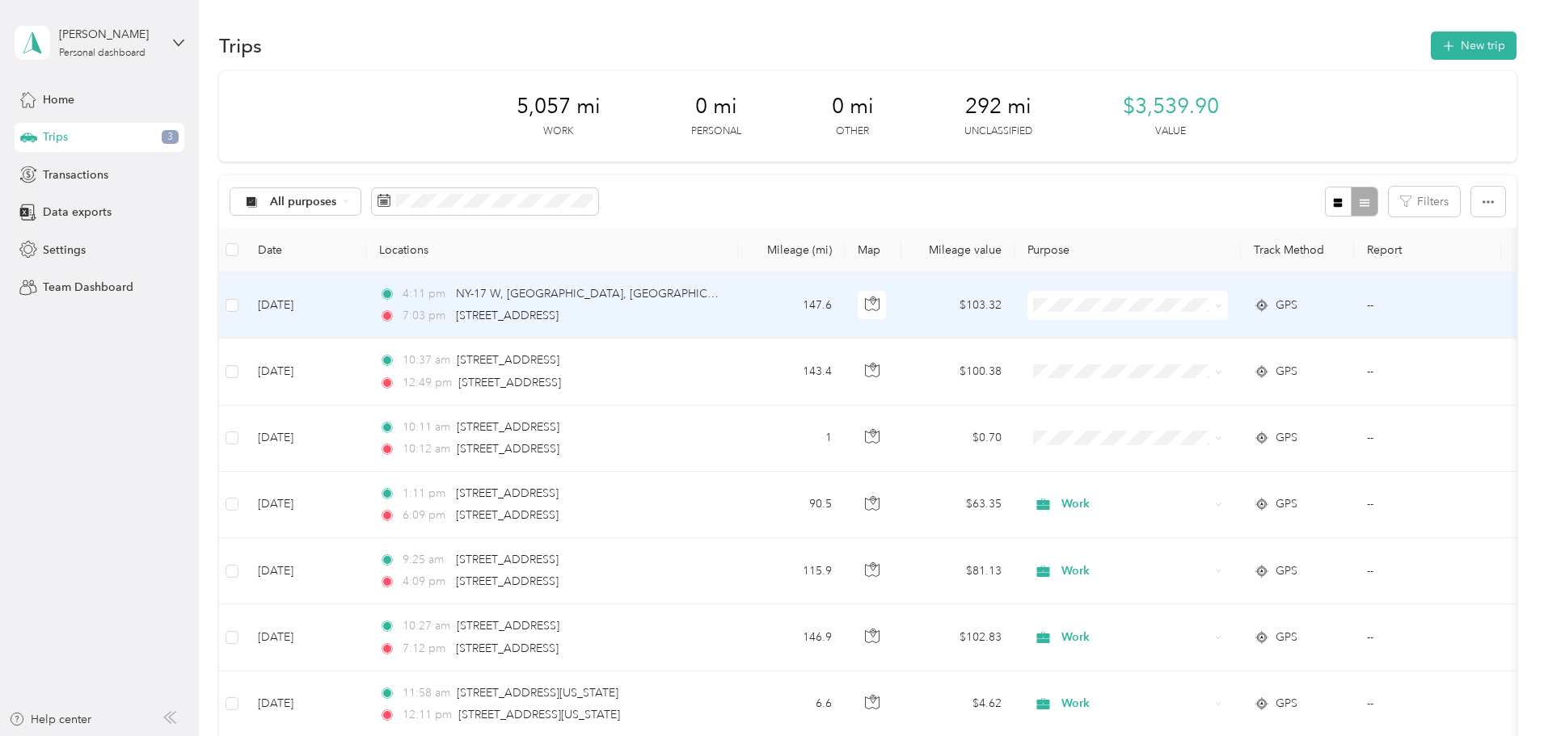  What do you see at coordinates (426, 693) in the screenshot?
I see `span: 11:58 am` at bounding box center [426, 693].